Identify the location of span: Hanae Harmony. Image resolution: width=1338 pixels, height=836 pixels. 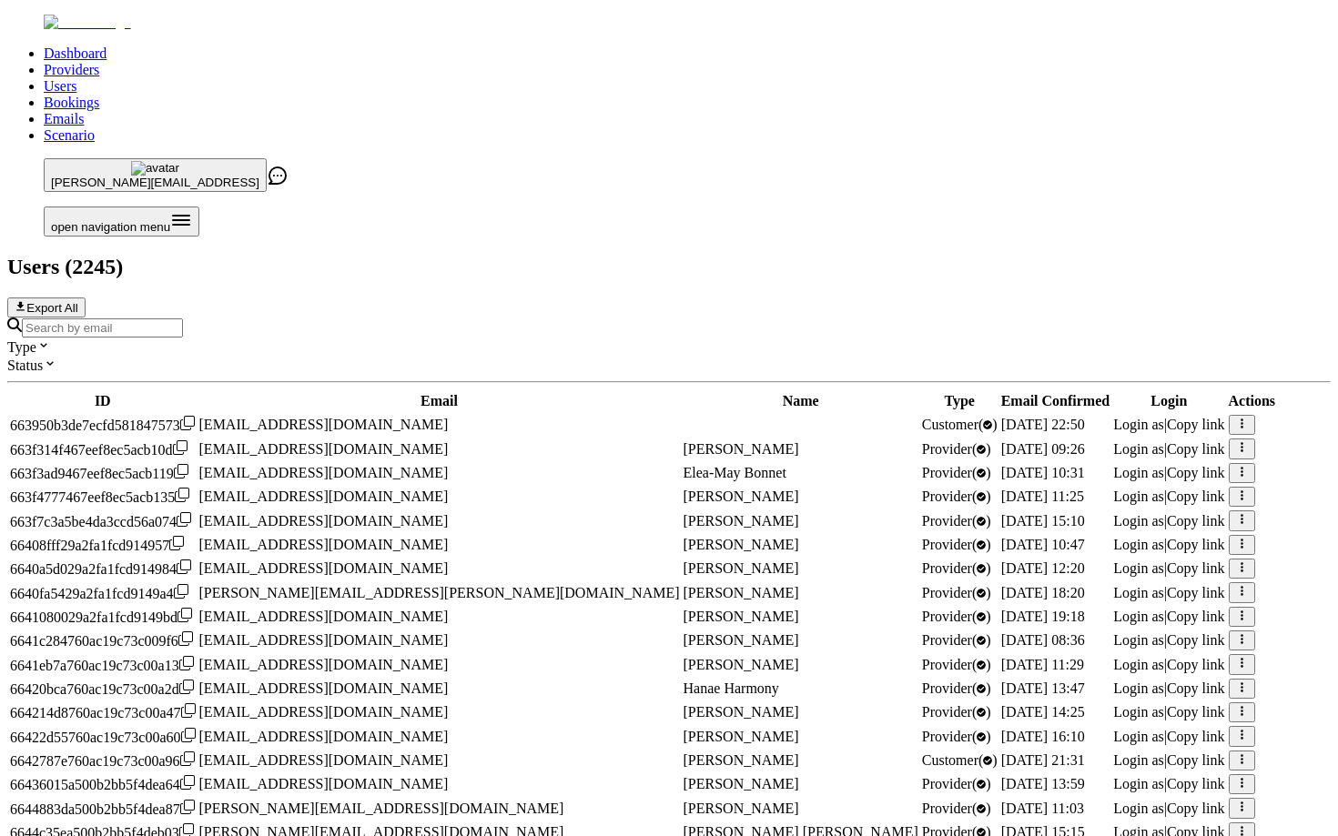
(731, 688).